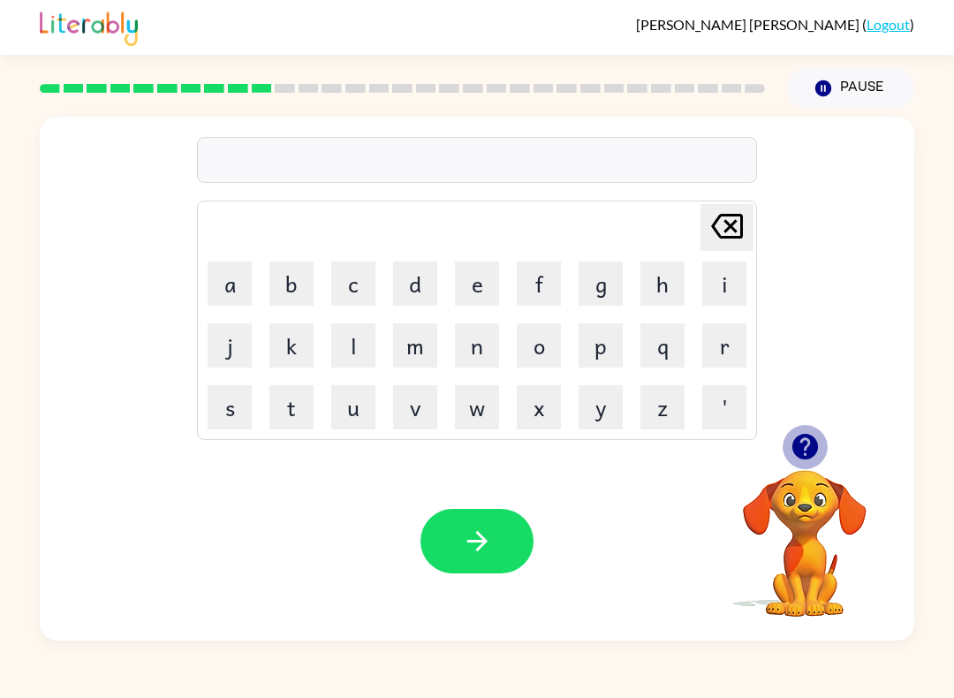 This screenshot has height=698, width=954. Describe the element at coordinates (663, 407) in the screenshot. I see `button: z` at that location.